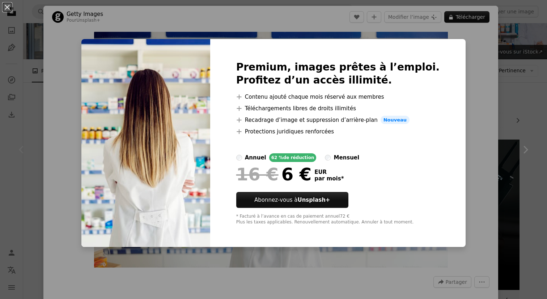 This screenshot has height=299, width=547. What do you see at coordinates (314, 200) in the screenshot?
I see `strong: Unsplash+` at bounding box center [314, 200].